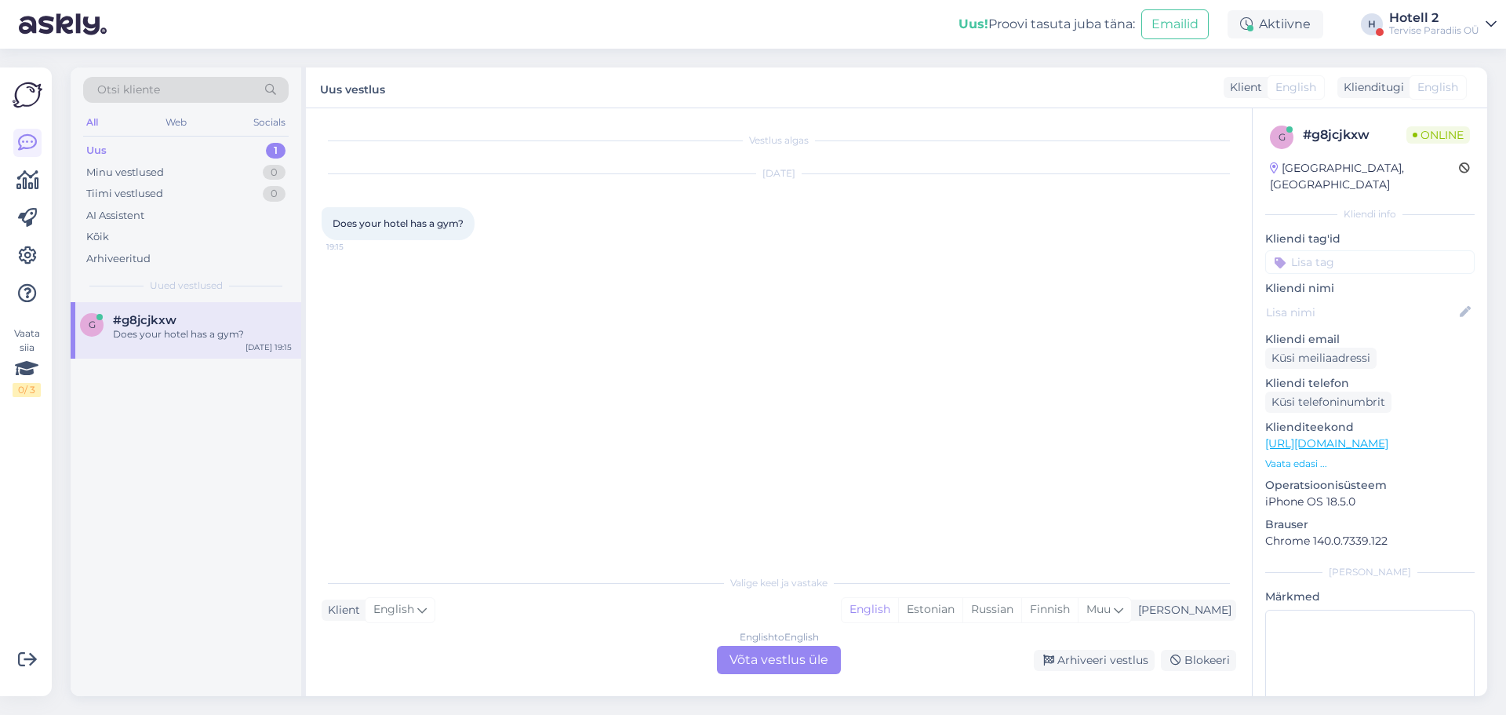 The height and width of the screenshot is (715, 1506). I want to click on div: English to English, so click(779, 637).